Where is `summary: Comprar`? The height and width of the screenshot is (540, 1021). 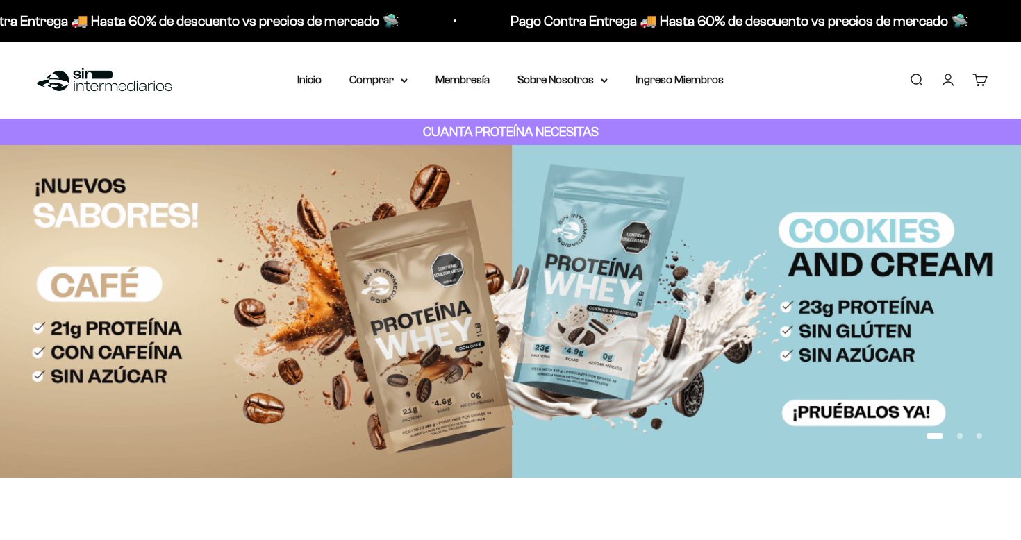
summary: Comprar is located at coordinates (378, 80).